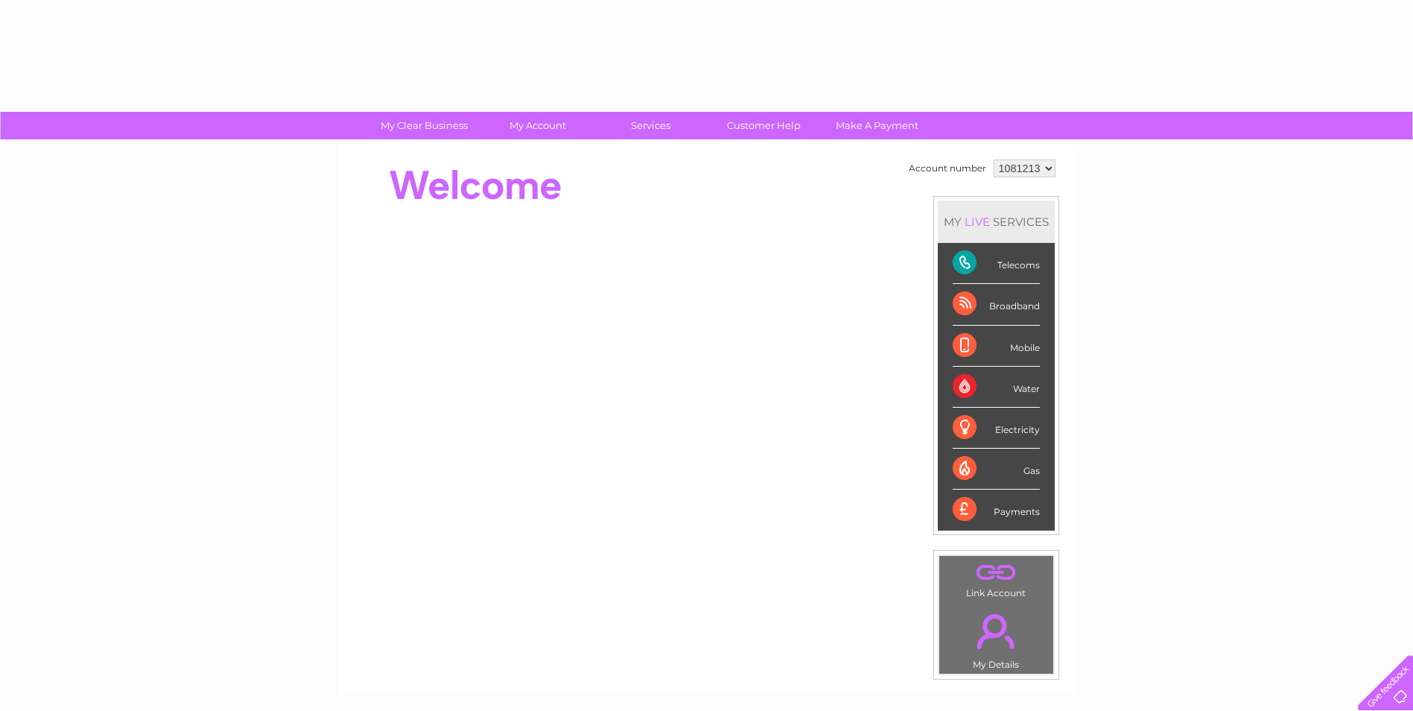 This screenshot has height=711, width=1413. Describe the element at coordinates (996, 578) in the screenshot. I see `td: Link Account` at that location.